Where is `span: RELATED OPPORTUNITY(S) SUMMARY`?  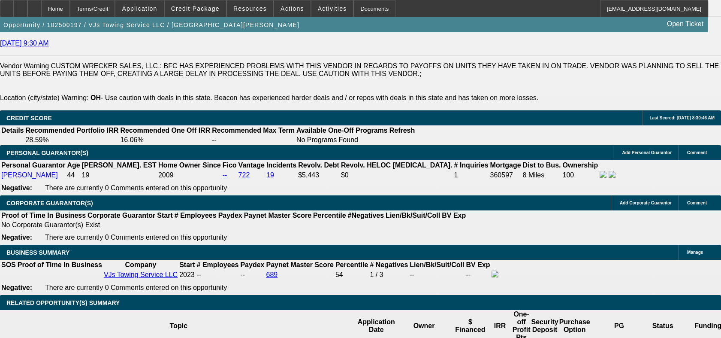
span: RELATED OPPORTUNITY(S) SUMMARY is located at coordinates (63, 303).